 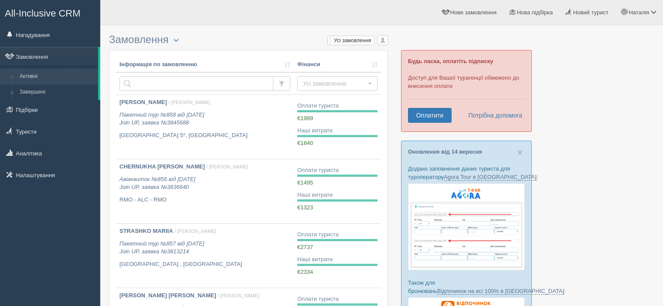 What do you see at coordinates (57, 77) in the screenshot?
I see `a: Активні` at bounding box center [57, 77].